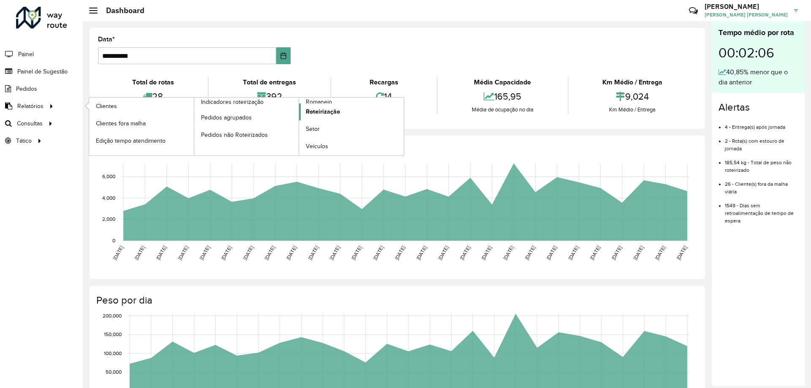 The width and height of the screenshot is (811, 388). I want to click on a: Clientes, so click(142, 106).